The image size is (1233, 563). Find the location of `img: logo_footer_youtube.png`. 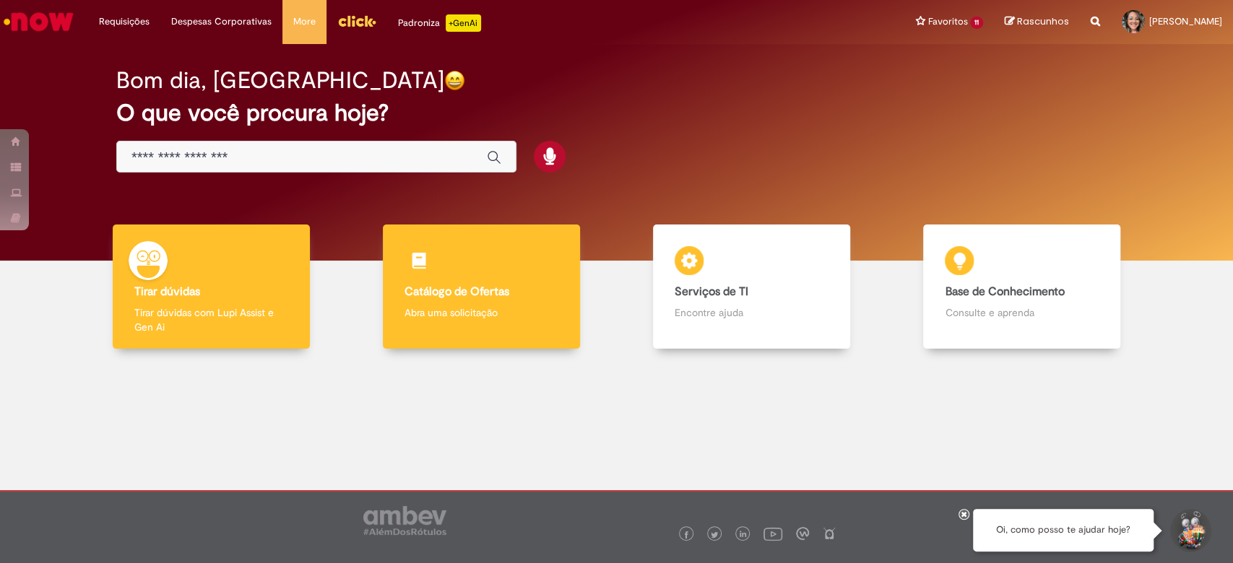

img: logo_footer_youtube.png is located at coordinates (773, 534).